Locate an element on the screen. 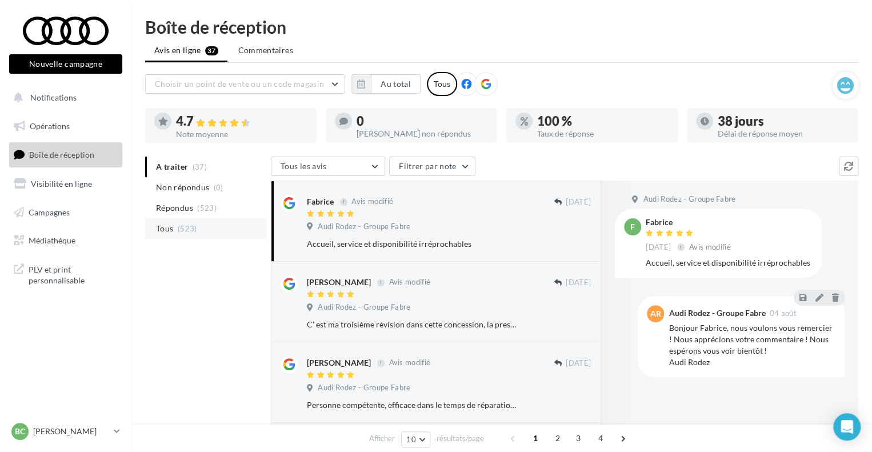 This screenshot has width=872, height=452. span: PLV et print personnalisable is located at coordinates (73, 274).